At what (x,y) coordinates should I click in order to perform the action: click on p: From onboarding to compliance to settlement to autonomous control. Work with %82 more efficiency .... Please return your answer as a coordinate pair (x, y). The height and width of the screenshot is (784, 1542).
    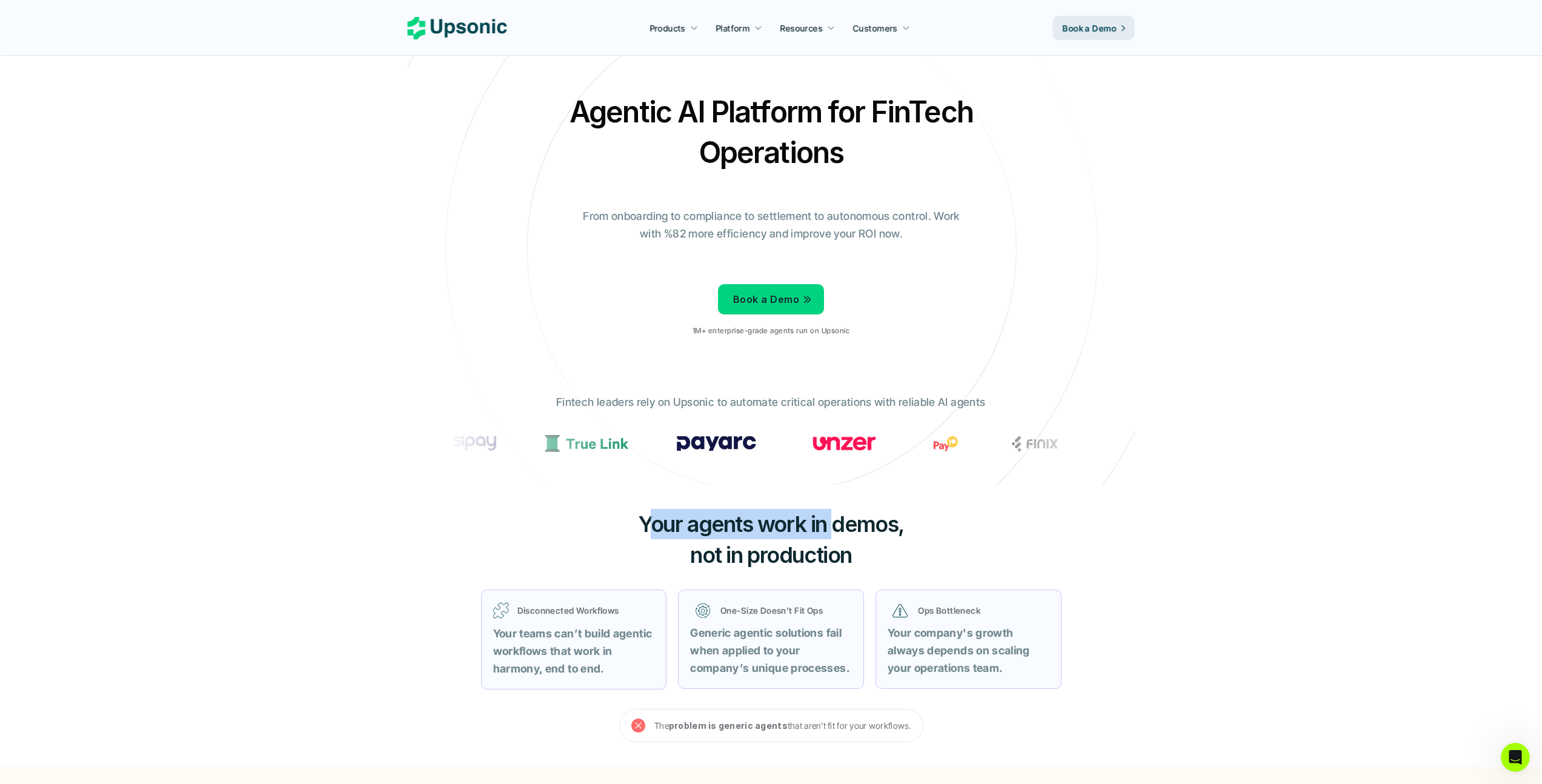
    Looking at the image, I should click on (771, 225).